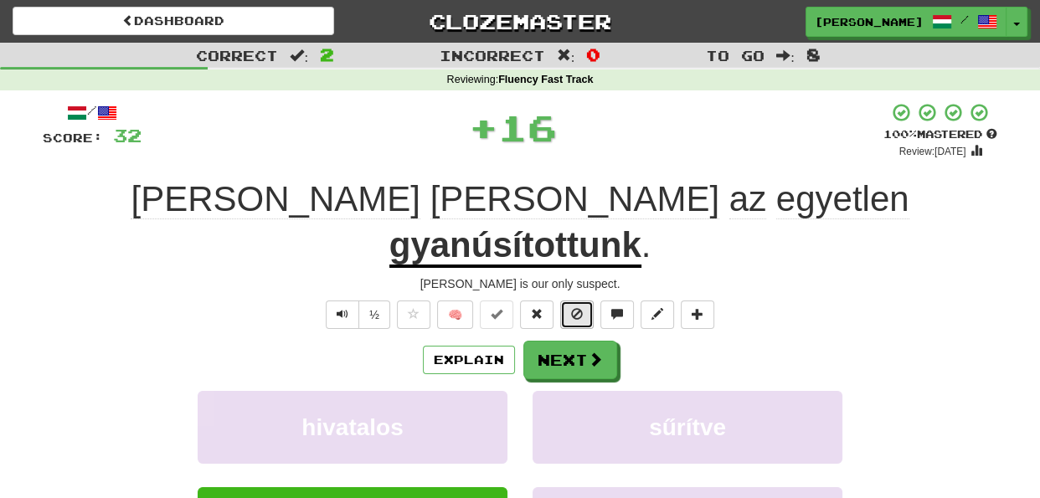 The image size is (1040, 498). What do you see at coordinates (577, 315) in the screenshot?
I see `button: Ignore sentence (alt+i)` at bounding box center [577, 315].